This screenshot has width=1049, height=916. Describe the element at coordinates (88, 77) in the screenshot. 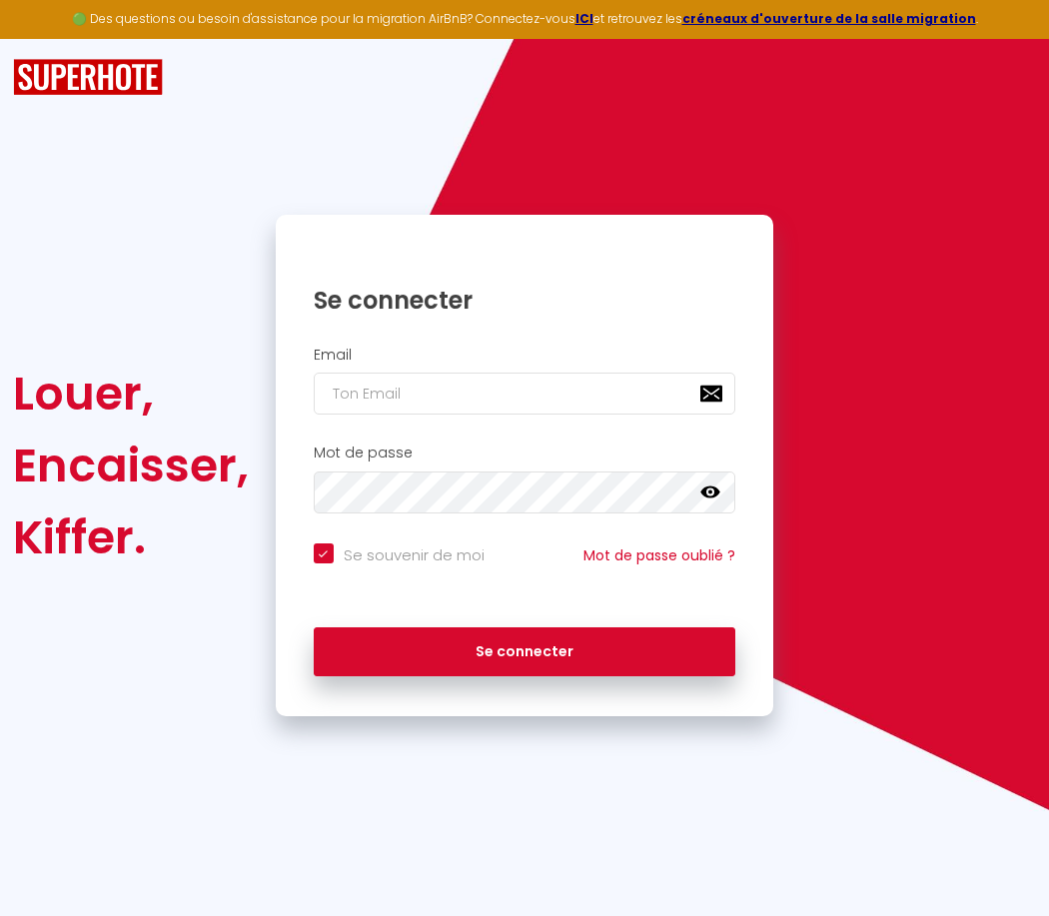

I see `img: SuperHote logo` at that location.